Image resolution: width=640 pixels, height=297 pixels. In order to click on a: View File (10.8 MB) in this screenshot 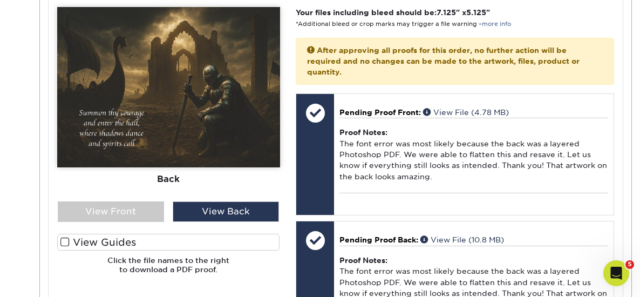, I will do `click(462, 239)`.